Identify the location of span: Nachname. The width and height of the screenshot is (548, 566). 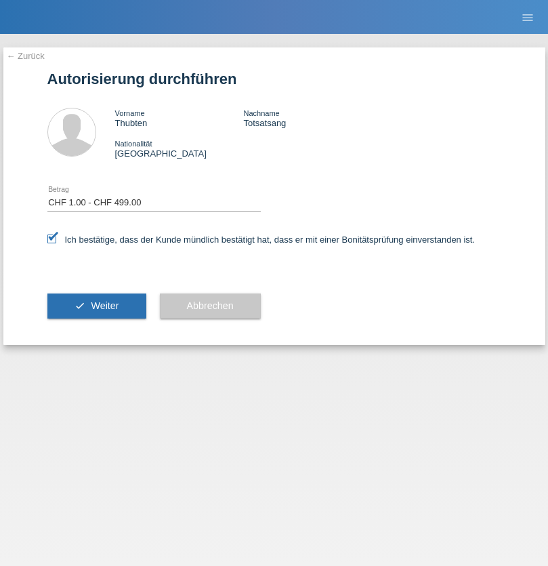
(261, 113).